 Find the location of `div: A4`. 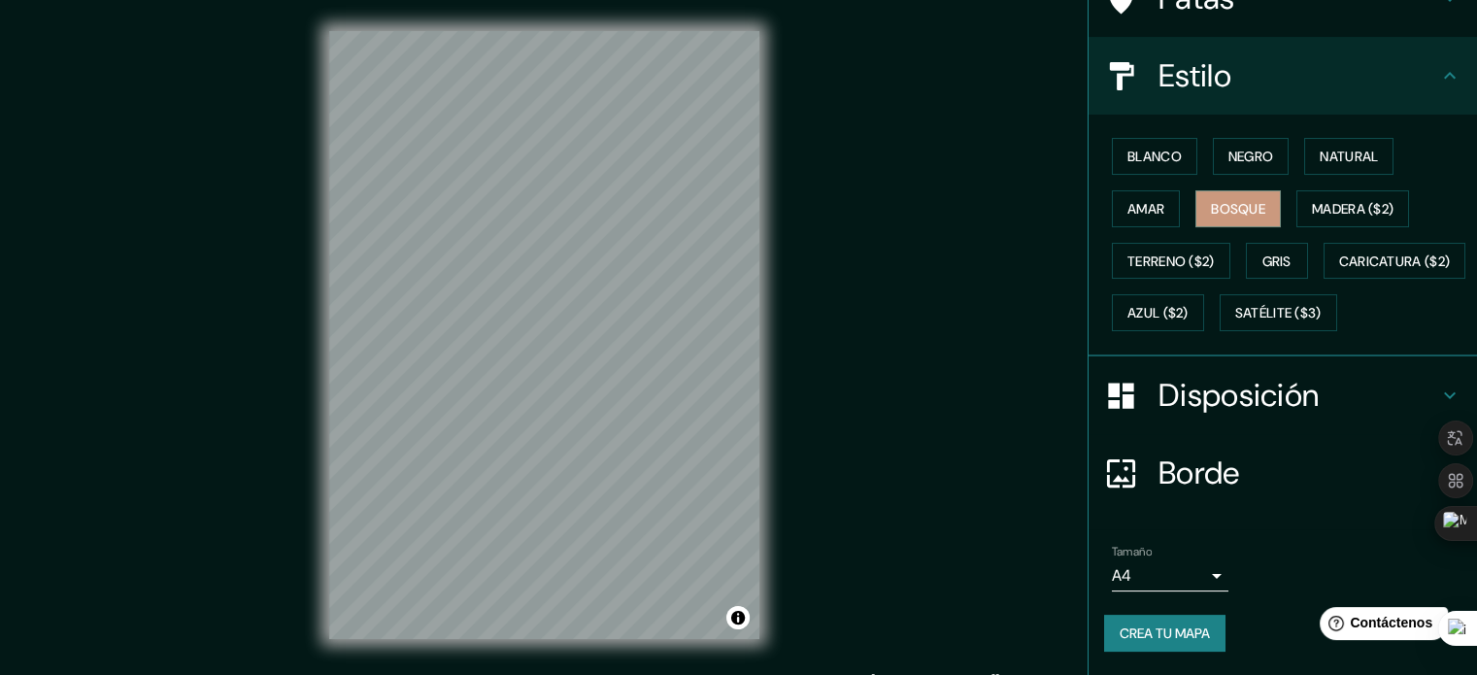

div: A4 is located at coordinates (1170, 576).